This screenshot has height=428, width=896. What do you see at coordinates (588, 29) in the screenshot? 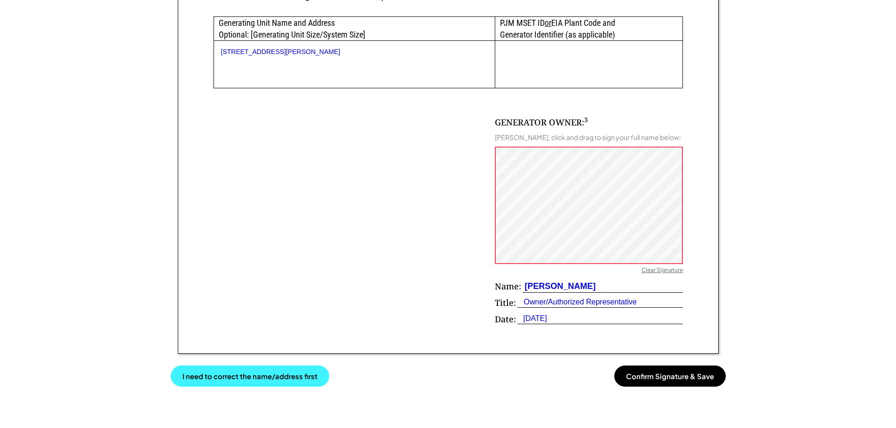
I see `div: PJM MSET ID EIA Plant Code and Generator Identifier (as applicable)` at bounding box center [588, 29].